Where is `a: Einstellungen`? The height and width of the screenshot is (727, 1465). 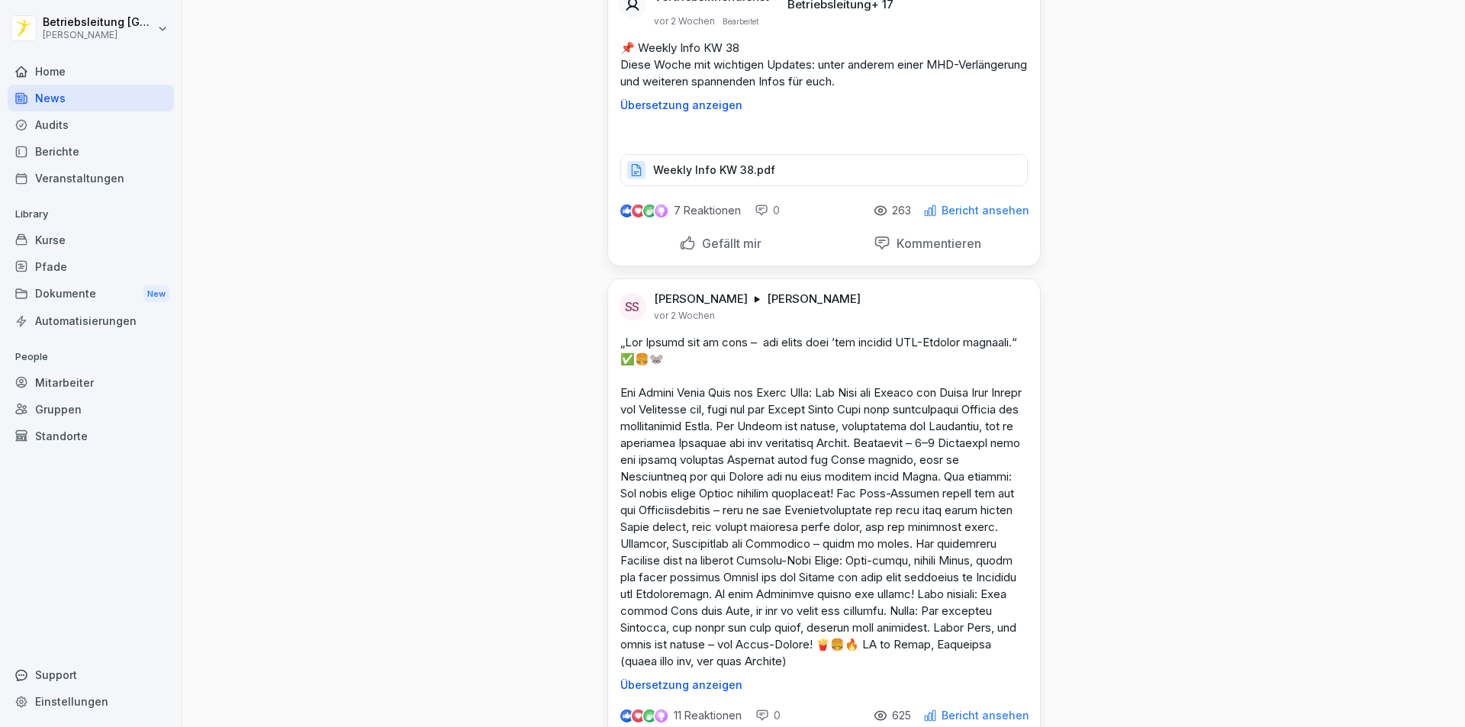
a: Einstellungen is located at coordinates (91, 701).